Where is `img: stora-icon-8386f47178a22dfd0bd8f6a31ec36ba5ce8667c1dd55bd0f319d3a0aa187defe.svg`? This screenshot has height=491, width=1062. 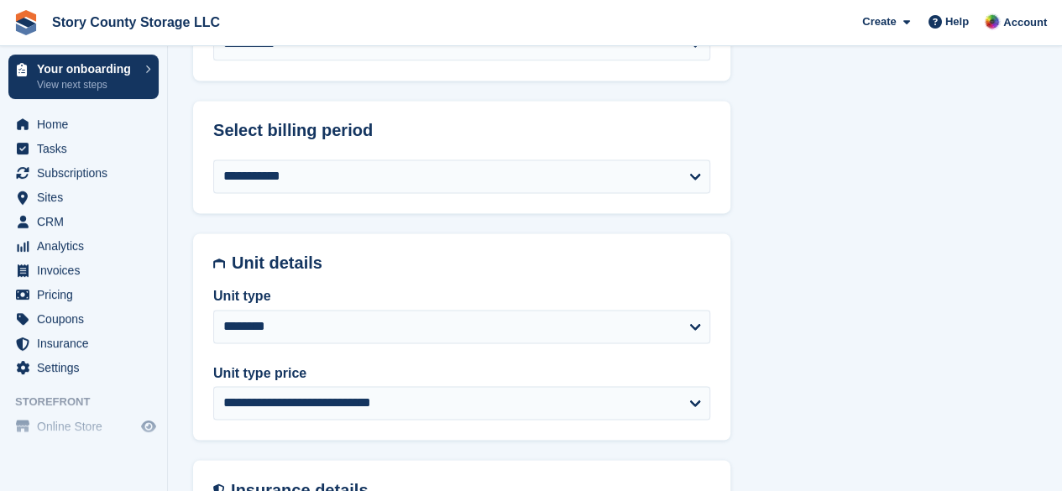
img: stora-icon-8386f47178a22dfd0bd8f6a31ec36ba5ce8667c1dd55bd0f319d3a0aa187defe.svg is located at coordinates (26, 23).